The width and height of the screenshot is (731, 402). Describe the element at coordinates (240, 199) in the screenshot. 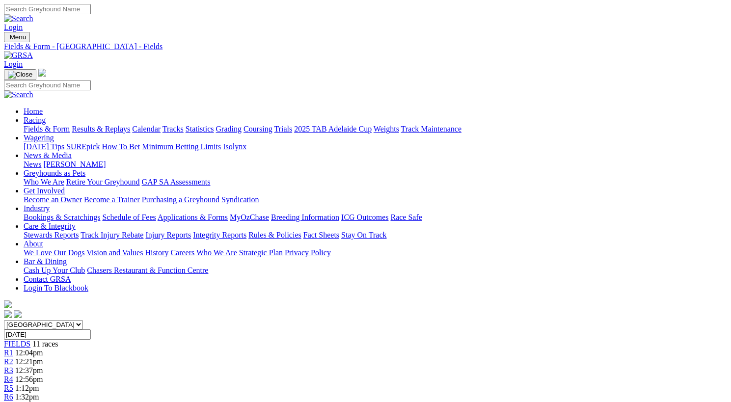

I see `a: Syndication` at that location.